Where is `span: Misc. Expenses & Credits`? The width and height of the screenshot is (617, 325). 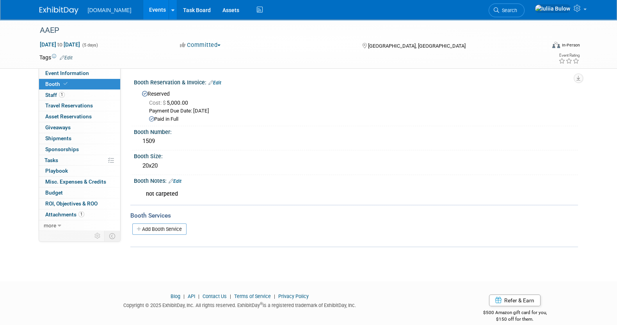 span: Misc. Expenses & Credits is located at coordinates (76, 182).